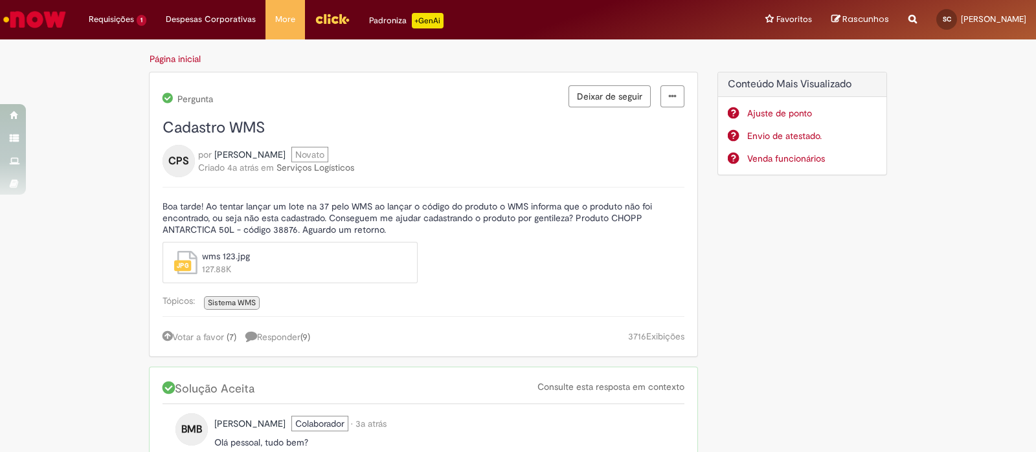 The height and width of the screenshot is (452, 1036). I want to click on span: O download do anexo wms 123.jpg tem 127.88K de tamanho., so click(300, 264).